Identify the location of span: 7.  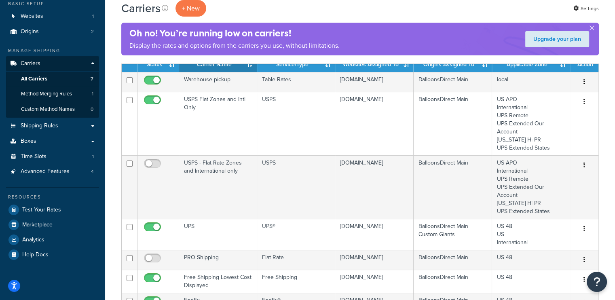
(92, 79).